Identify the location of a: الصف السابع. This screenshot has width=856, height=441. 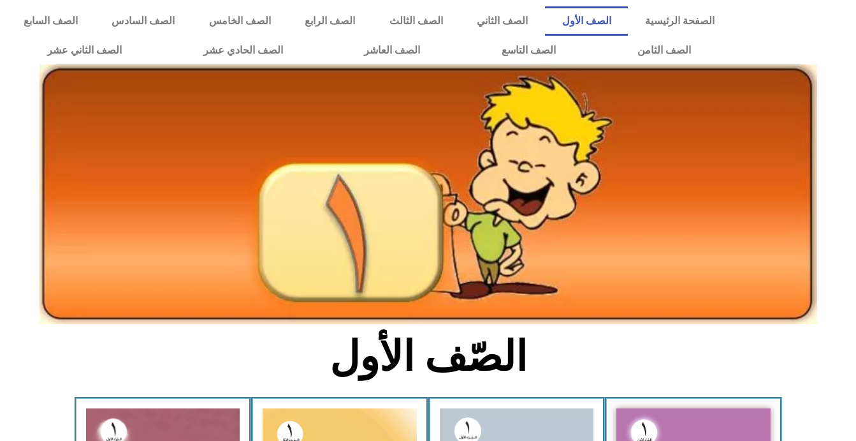
(50, 21).